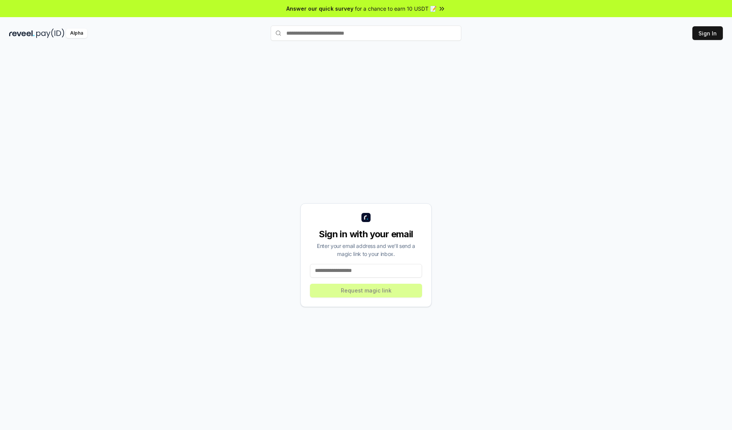 Image resolution: width=732 pixels, height=430 pixels. What do you see at coordinates (320, 8) in the screenshot?
I see `span: Answer our quick survey` at bounding box center [320, 8].